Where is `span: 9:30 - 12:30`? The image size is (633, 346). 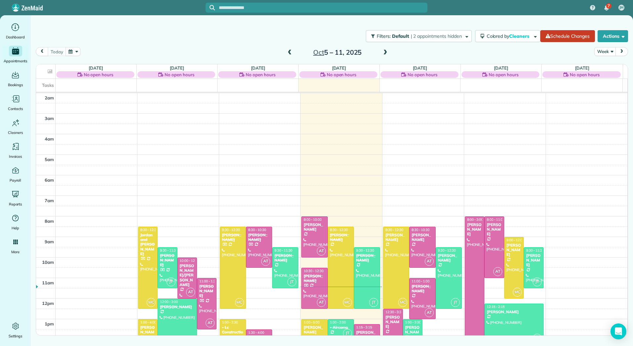 span: 9:30 - 12:30 is located at coordinates (447, 250).